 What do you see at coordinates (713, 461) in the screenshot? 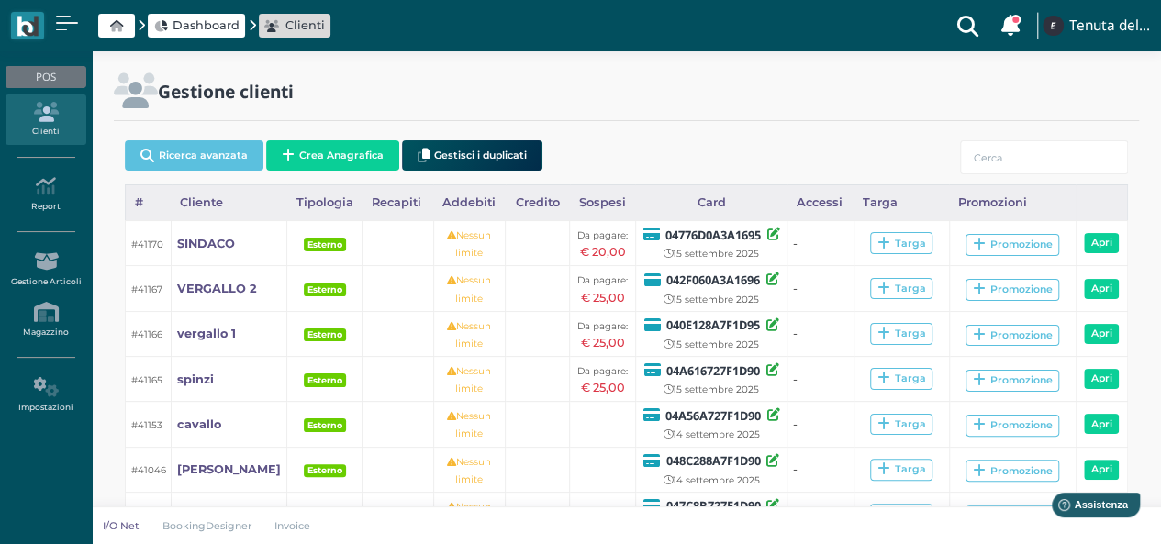
I see `b: 048C288A7F1D90` at bounding box center [713, 461].